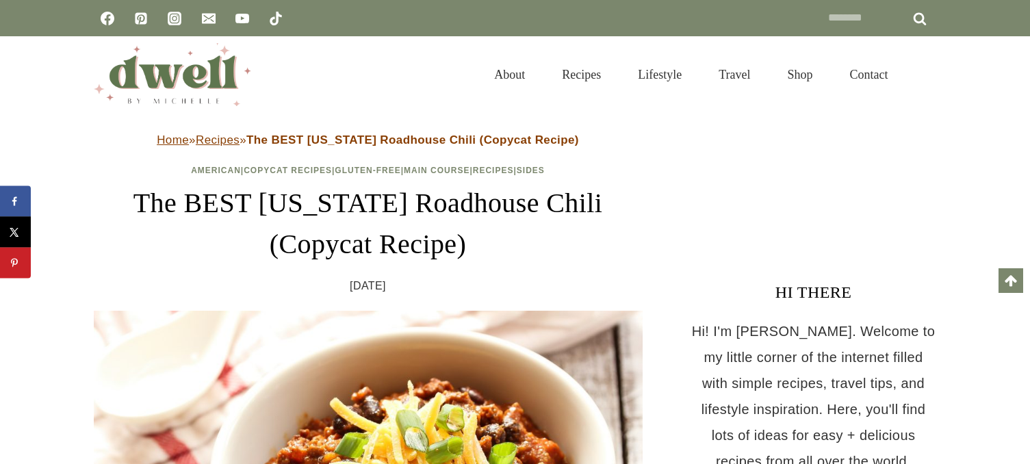 The height and width of the screenshot is (464, 1030). I want to click on nav: Primary Navigation, so click(691, 75).